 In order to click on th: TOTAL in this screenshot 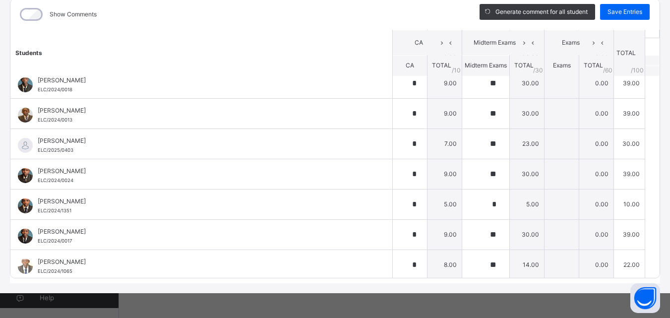, I will do `click(629, 53)`.